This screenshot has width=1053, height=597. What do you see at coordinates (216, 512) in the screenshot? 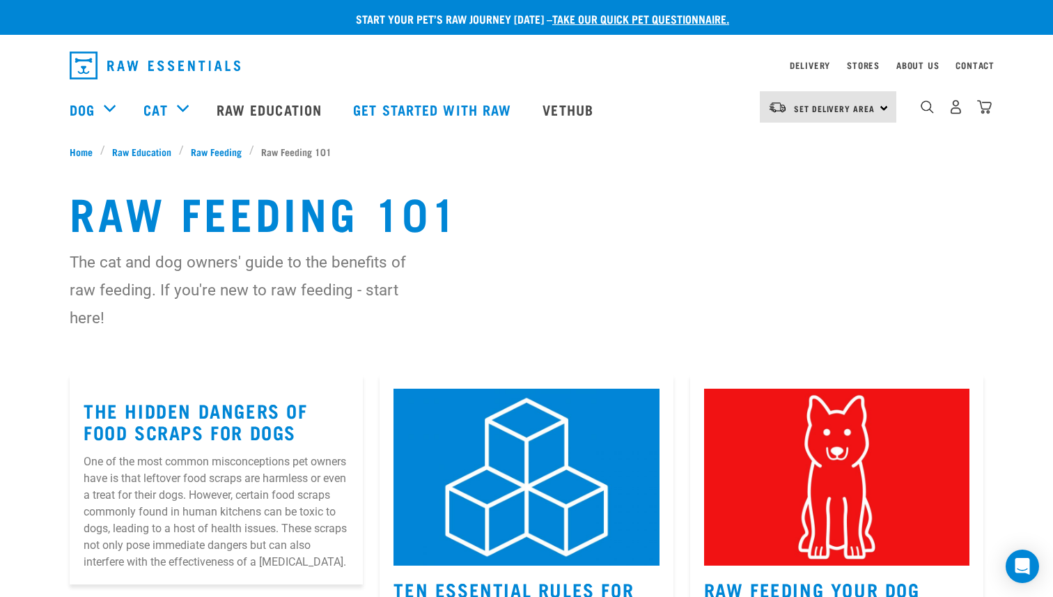
I see `p: One of the most common misconceptions pet owners have is that leftover food scraps are harmless o...` at bounding box center [216, 512].